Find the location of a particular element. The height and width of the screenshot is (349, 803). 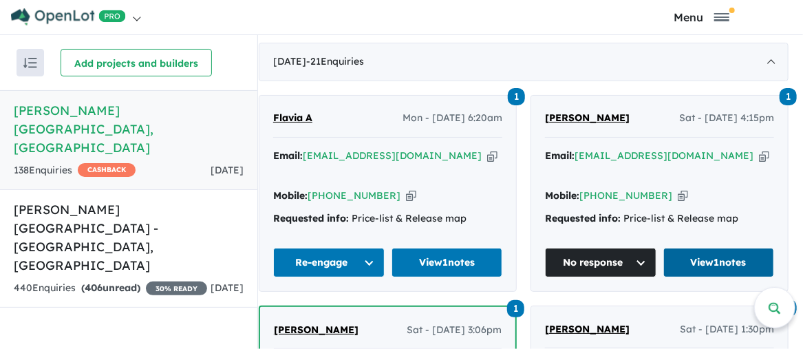

button: Toggle navigation is located at coordinates (702, 17).